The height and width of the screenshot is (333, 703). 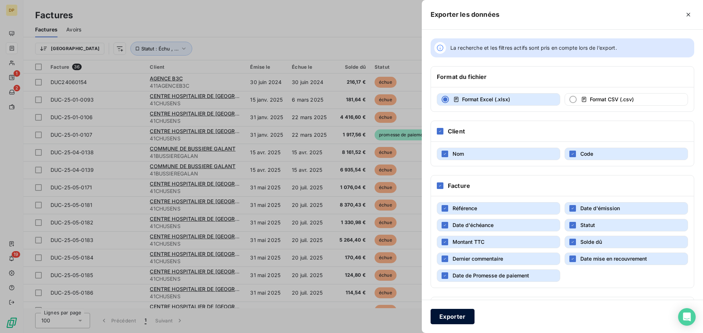 I want to click on button: Exporter, so click(x=452, y=317).